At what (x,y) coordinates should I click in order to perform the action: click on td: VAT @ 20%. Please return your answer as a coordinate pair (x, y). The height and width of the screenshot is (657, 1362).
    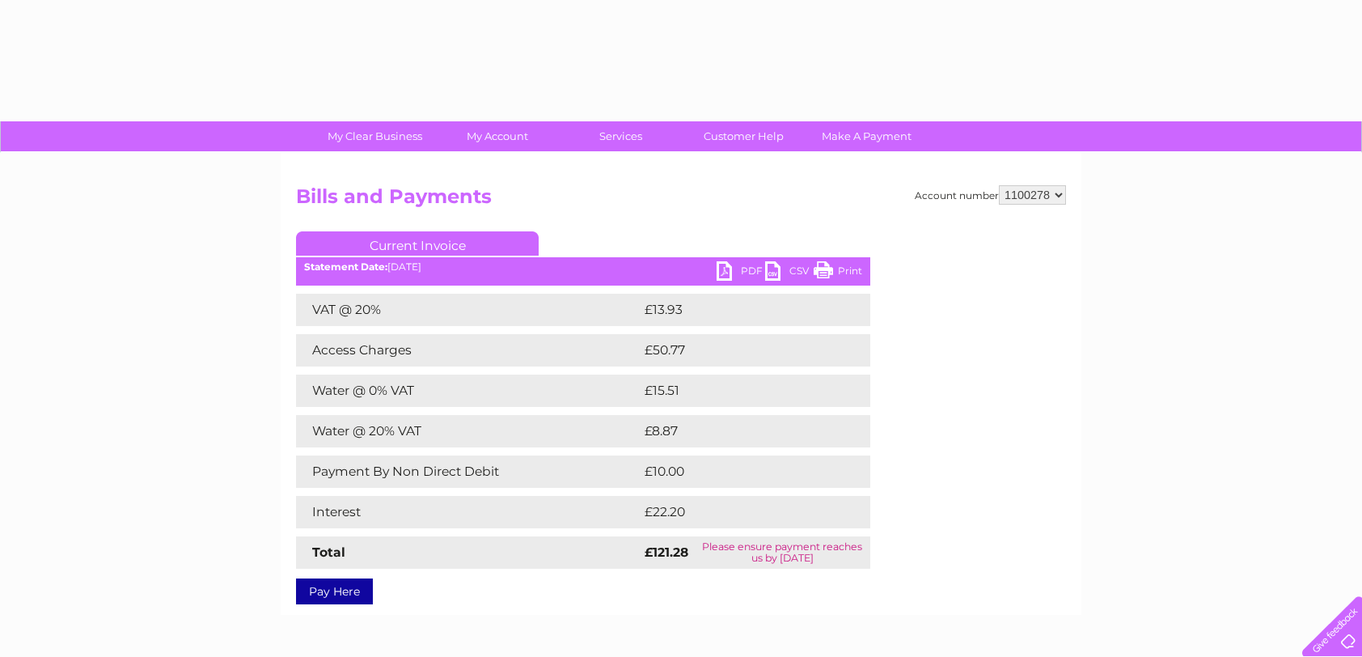
    Looking at the image, I should click on (468, 310).